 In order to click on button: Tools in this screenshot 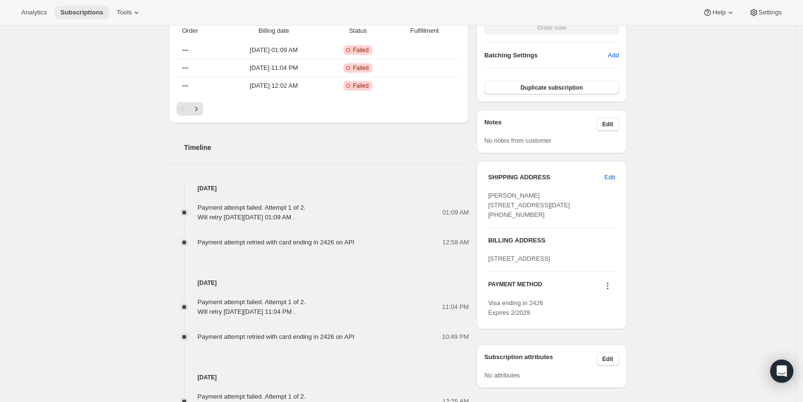, I will do `click(129, 13)`.